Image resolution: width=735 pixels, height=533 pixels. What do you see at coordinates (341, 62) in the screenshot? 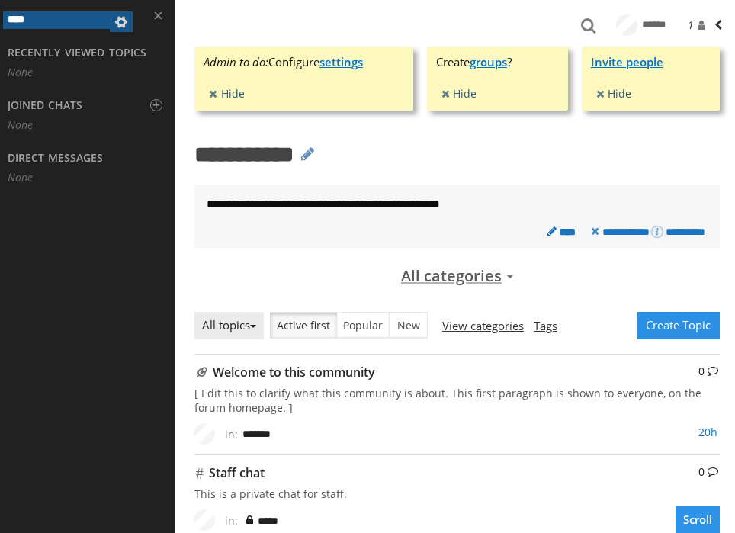
I see `a: settings` at bounding box center [341, 62].